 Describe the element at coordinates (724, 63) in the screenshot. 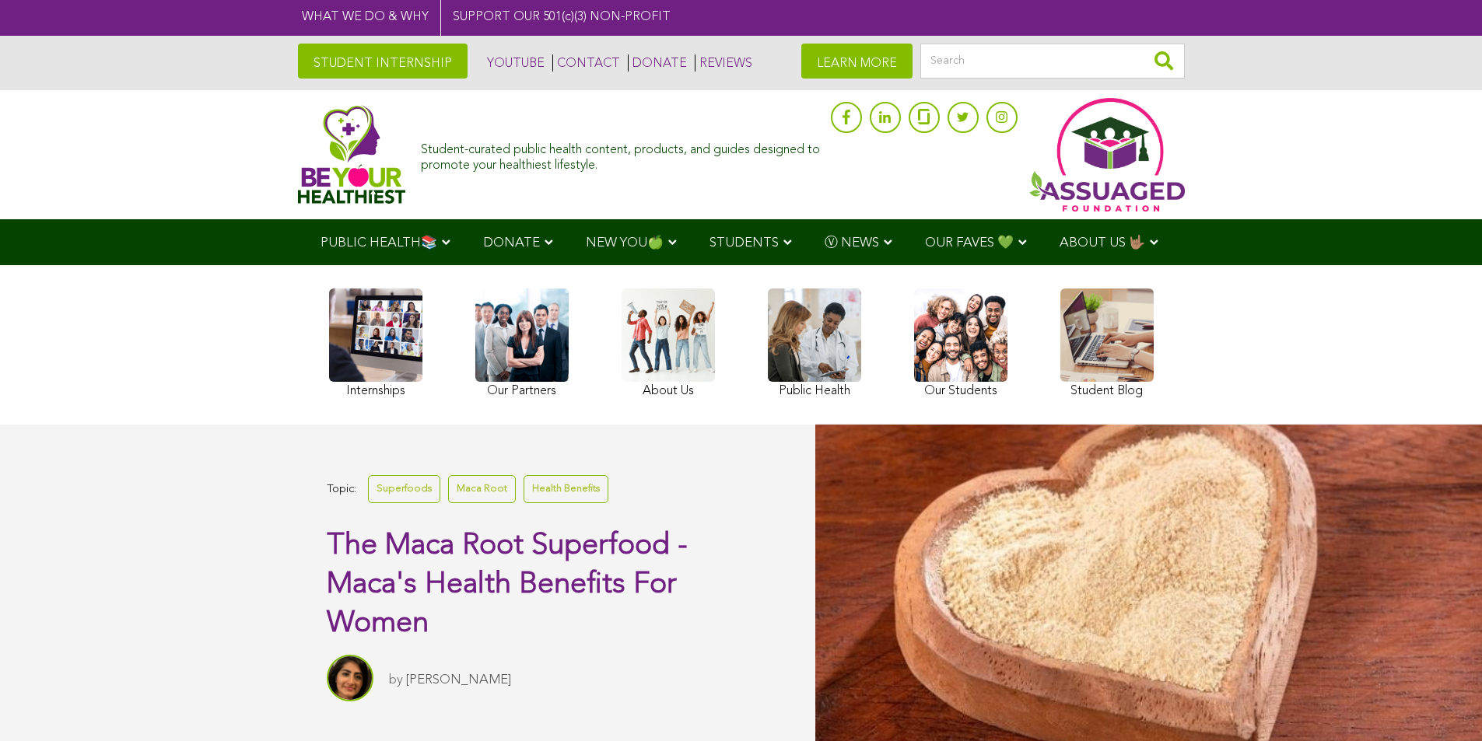

I see `a: REVIEWS` at that location.